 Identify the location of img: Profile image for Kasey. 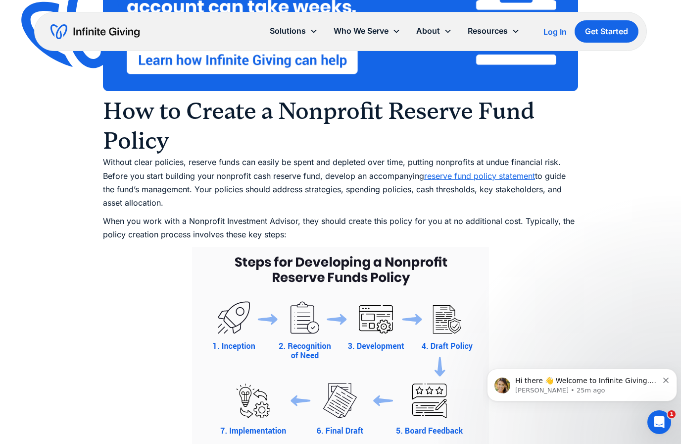
(19, 38).